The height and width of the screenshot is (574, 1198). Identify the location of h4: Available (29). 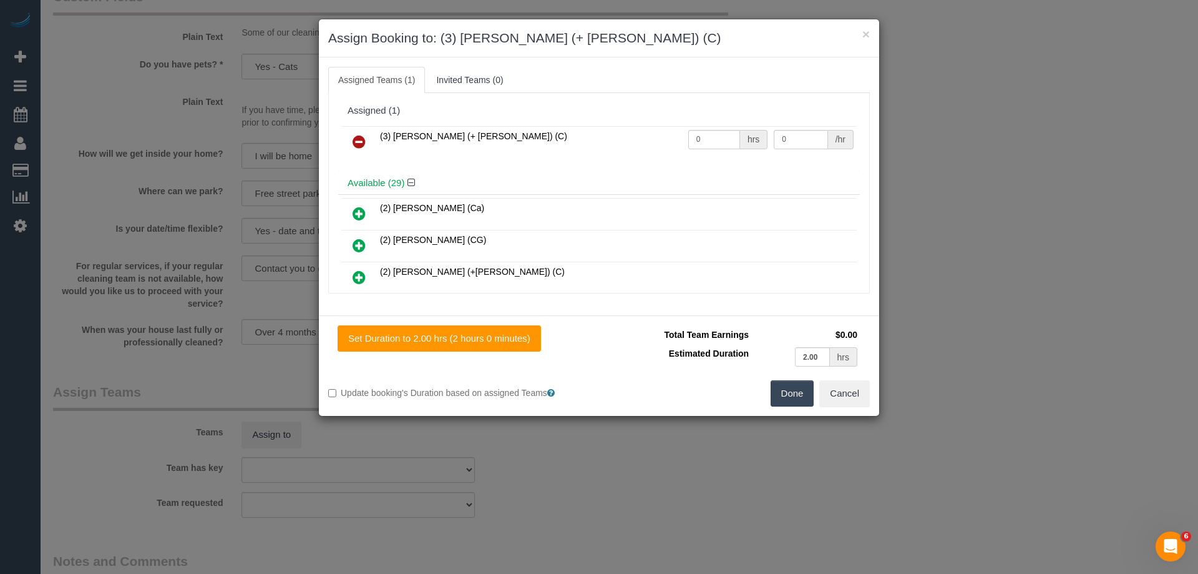
(599, 183).